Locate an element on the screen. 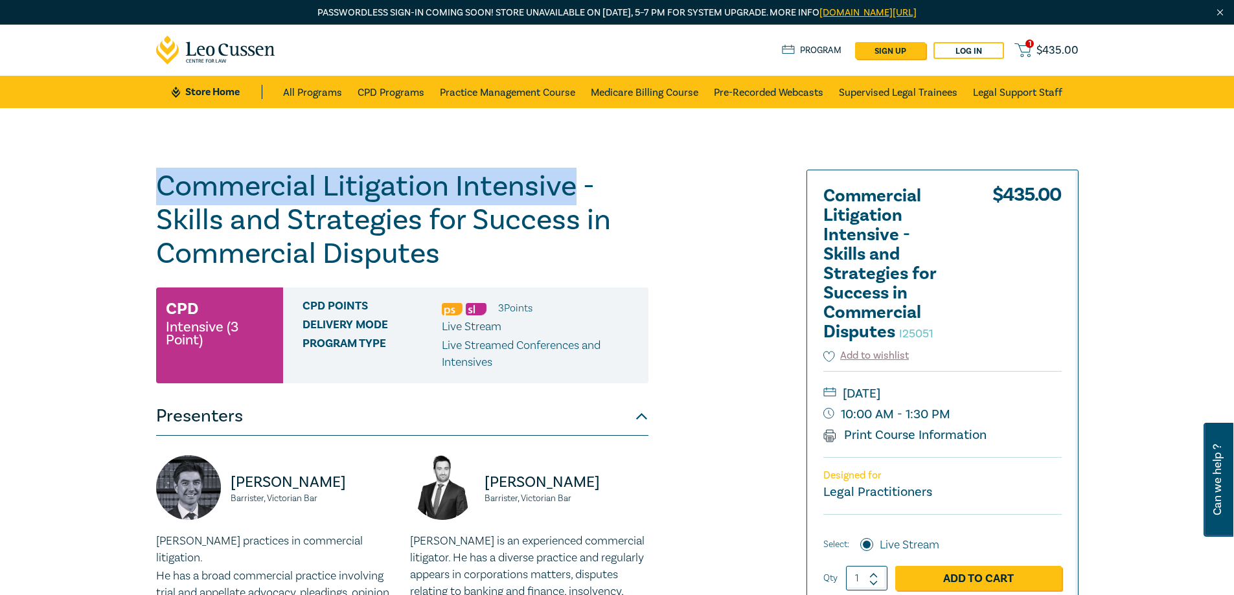 This screenshot has height=595, width=1234. h1: Commercial Litigation Intensive - Skills and Strategies for Success in Commercial Disputes is located at coordinates (402, 220).